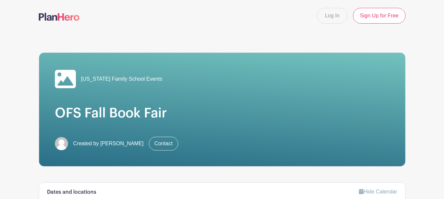  Describe the element at coordinates (379, 16) in the screenshot. I see `a: Sign Up for Free` at that location.